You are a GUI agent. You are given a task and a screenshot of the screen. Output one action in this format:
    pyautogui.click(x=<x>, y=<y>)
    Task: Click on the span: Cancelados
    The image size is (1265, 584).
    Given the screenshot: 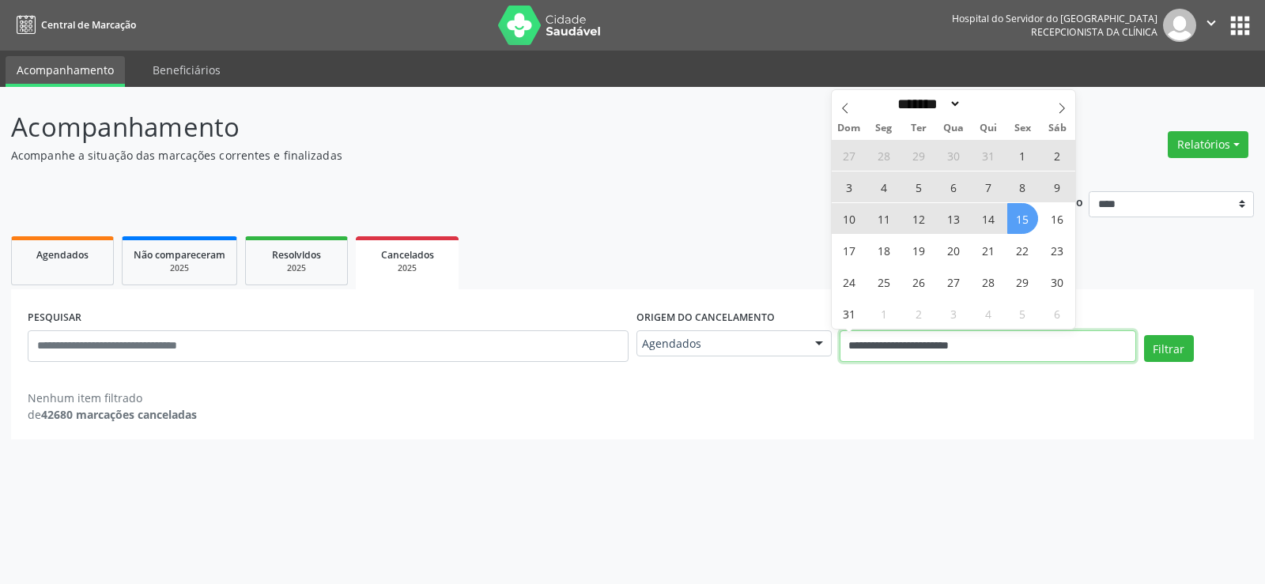 What is the action you would take?
    pyautogui.click(x=407, y=255)
    